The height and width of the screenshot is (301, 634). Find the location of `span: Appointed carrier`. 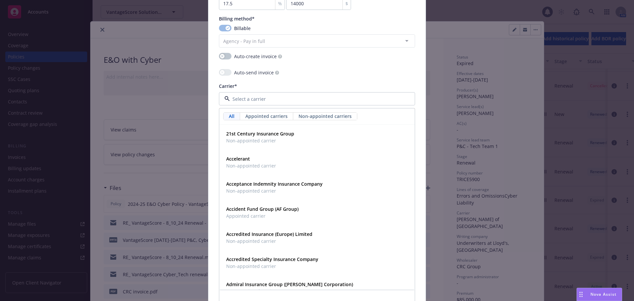

span: Appointed carrier is located at coordinates (262, 216).